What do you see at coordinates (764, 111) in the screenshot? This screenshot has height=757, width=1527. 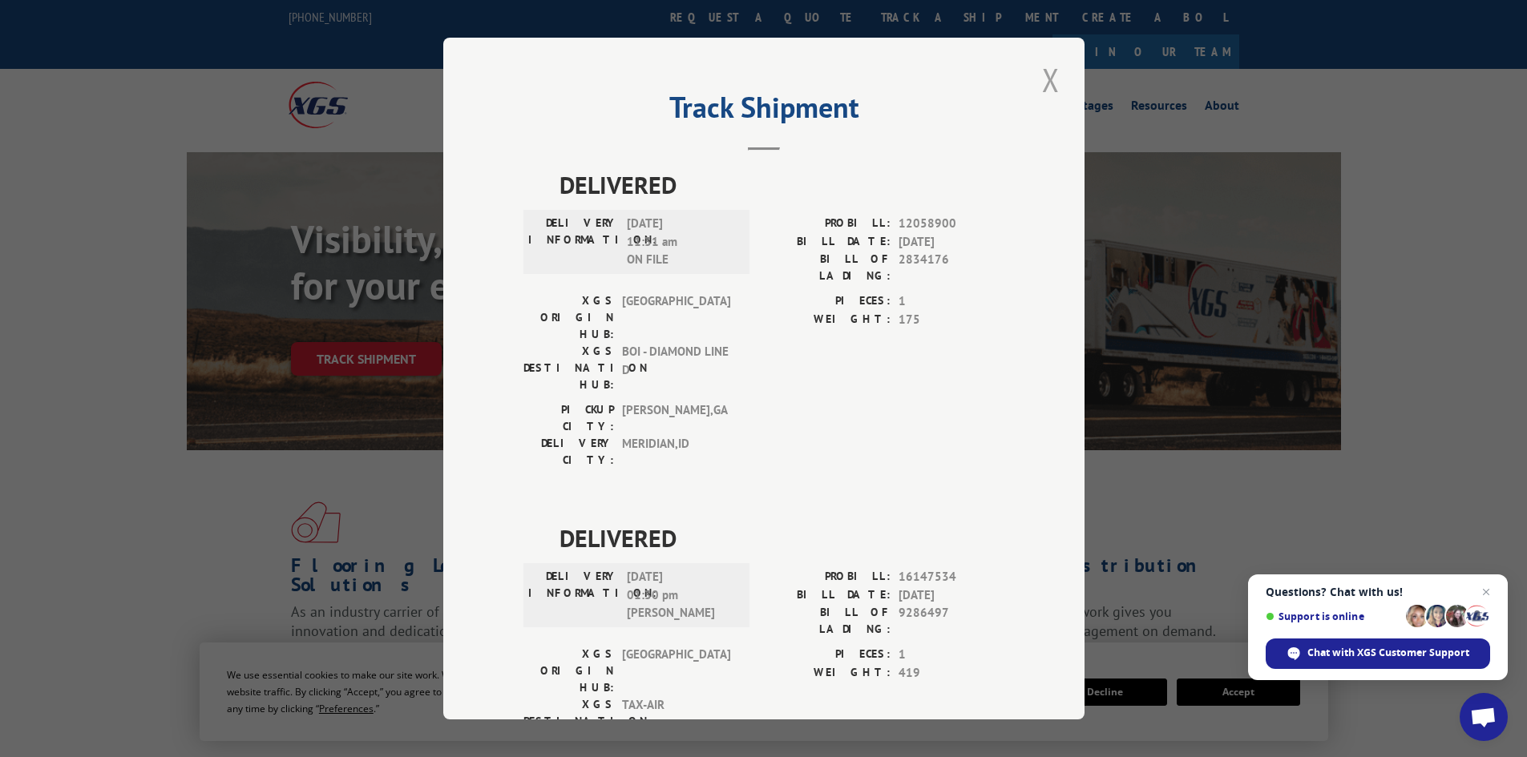 I see `h2: Track Shipment` at bounding box center [764, 111].